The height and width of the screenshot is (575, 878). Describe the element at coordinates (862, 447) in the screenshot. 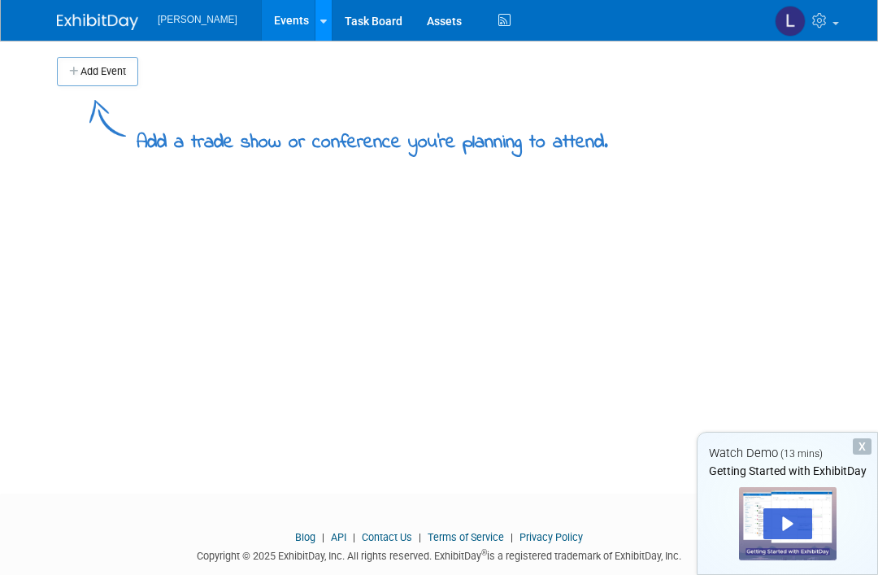

I see `div: Dismiss` at that location.